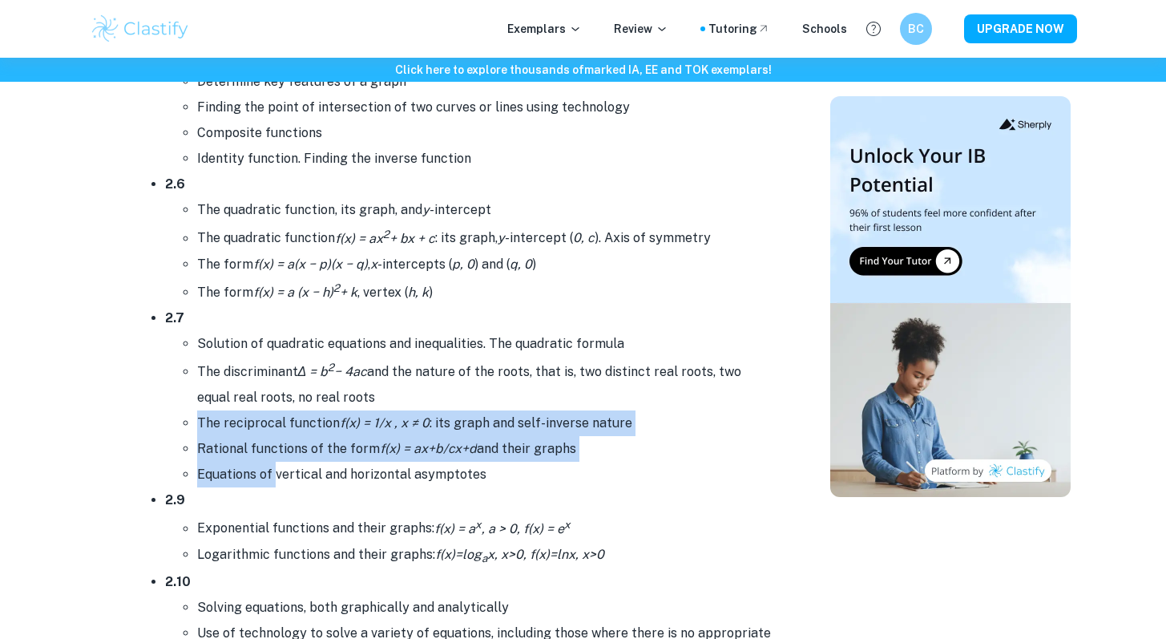  What do you see at coordinates (916, 29) in the screenshot?
I see `button: BC` at bounding box center [916, 29].